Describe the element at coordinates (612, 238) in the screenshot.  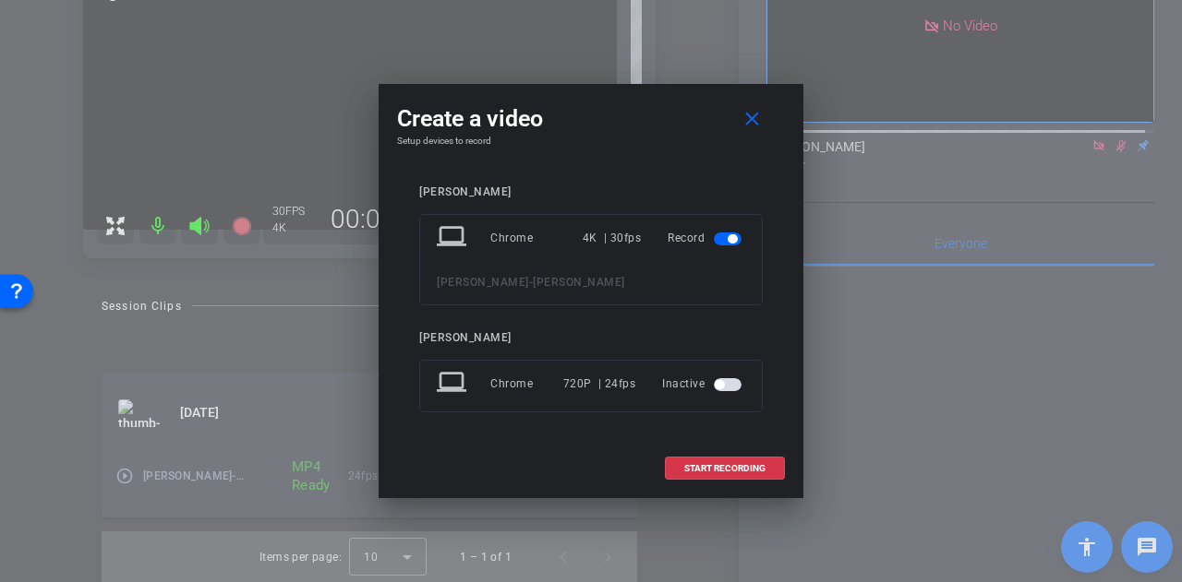
I see `div: 4K | 30fps` at that location.